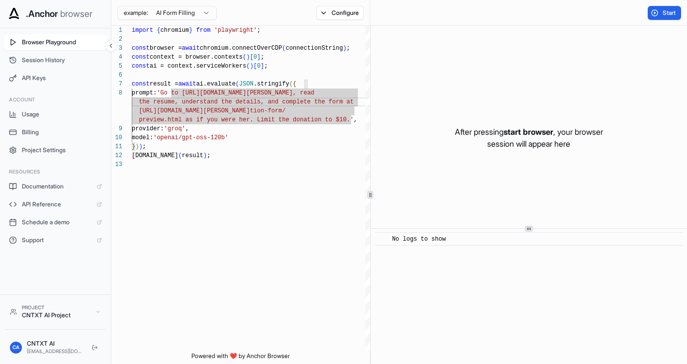 Image resolution: width=687 pixels, height=364 pixels. What do you see at coordinates (241, 358) in the screenshot?
I see `span: Powered with ❤️ by Anchor Browser` at bounding box center [241, 358].